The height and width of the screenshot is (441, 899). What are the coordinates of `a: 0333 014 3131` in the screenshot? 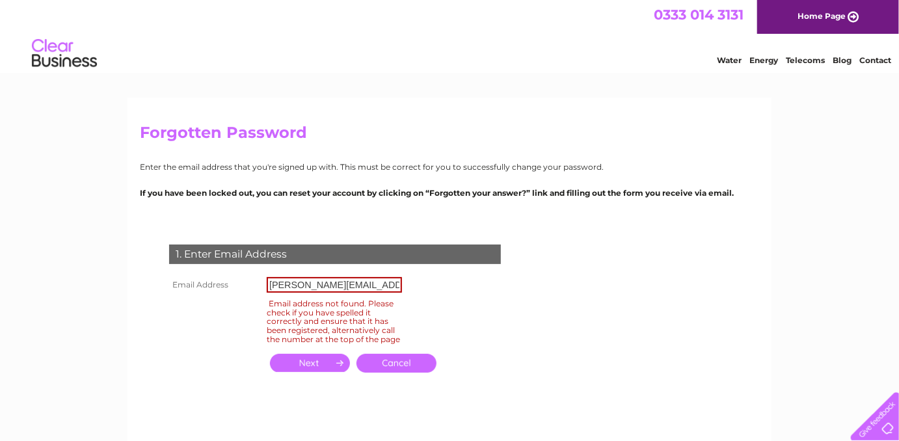 It's located at (699, 14).